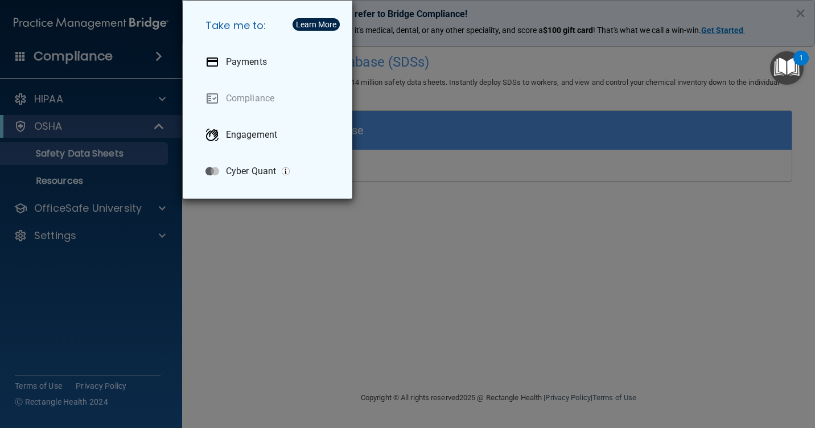 The image size is (815, 428). What do you see at coordinates (251, 171) in the screenshot?
I see `p: Cyber Quant` at bounding box center [251, 171].